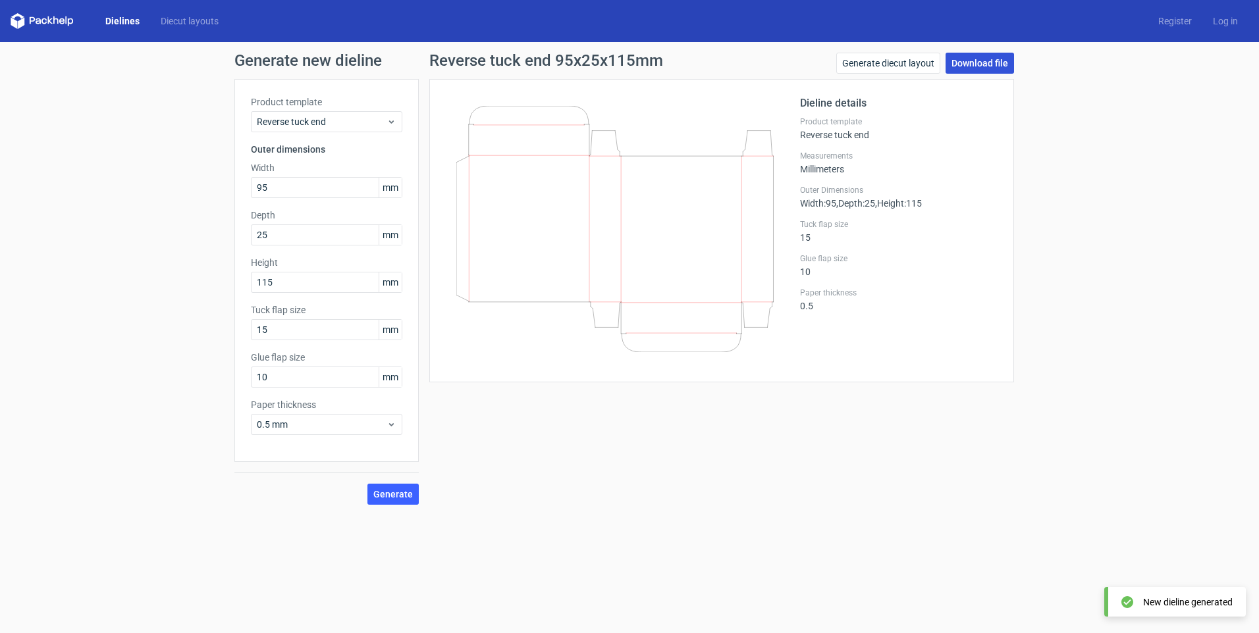 The image size is (1259, 633). Describe the element at coordinates (326, 263) in the screenshot. I see `label: Height` at that location.